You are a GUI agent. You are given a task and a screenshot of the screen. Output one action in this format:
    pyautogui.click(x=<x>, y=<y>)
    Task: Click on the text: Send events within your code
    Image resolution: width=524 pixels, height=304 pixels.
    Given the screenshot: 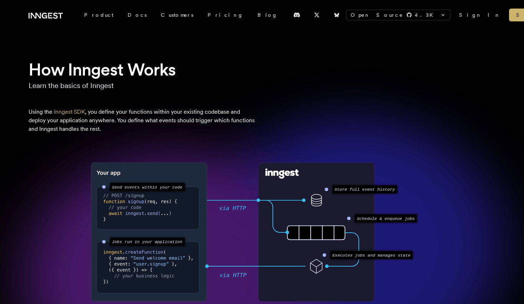 What is the action you would take?
    pyautogui.click(x=147, y=188)
    